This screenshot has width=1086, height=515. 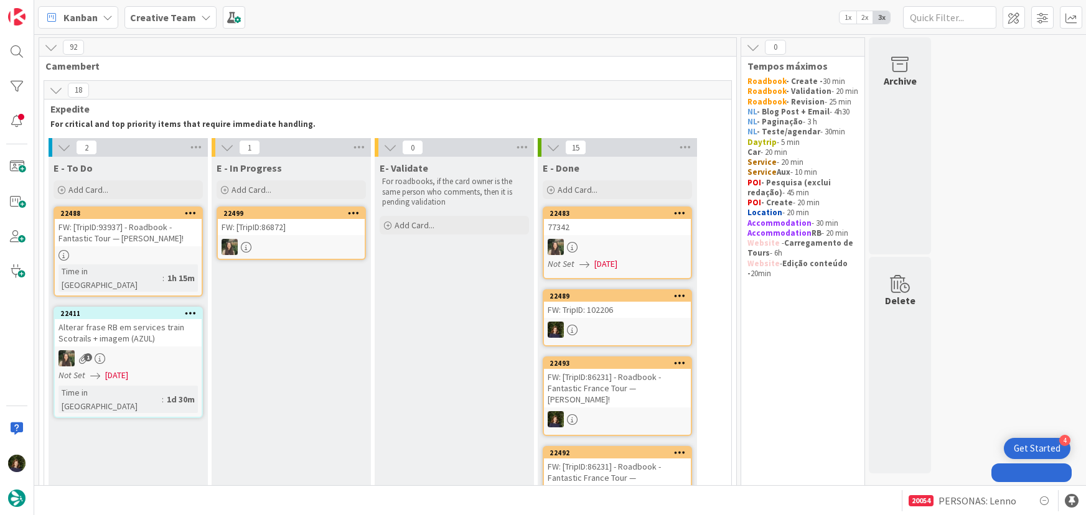 What do you see at coordinates (793, 111) in the screenshot?
I see `strong: - Blog Post + Email` at bounding box center [793, 111].